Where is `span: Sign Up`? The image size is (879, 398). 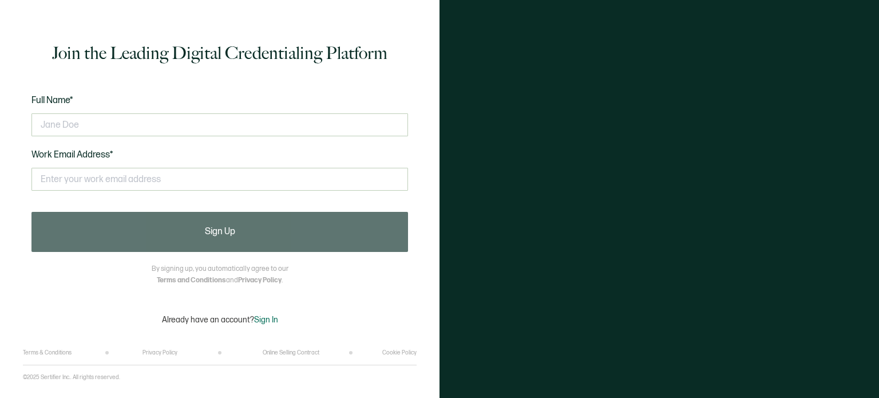 span: Sign Up is located at coordinates (220, 232).